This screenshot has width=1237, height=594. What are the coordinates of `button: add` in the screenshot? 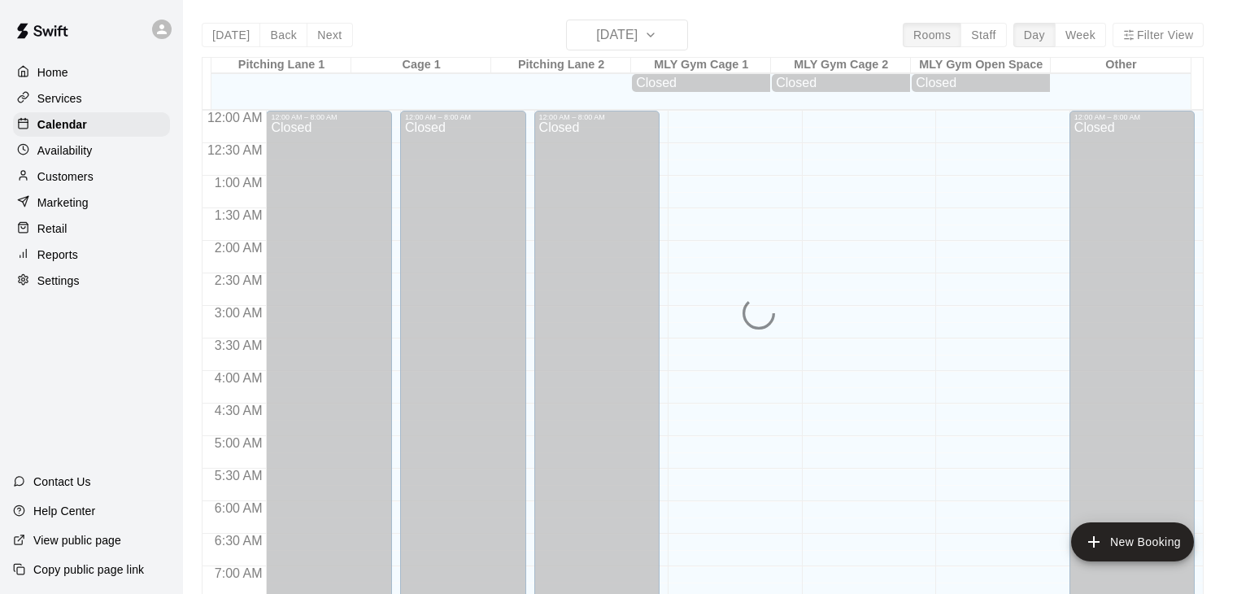 It's located at (1132, 542).